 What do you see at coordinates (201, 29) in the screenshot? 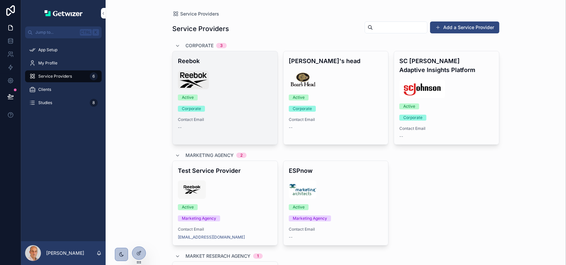
I see `h1: Service Providers` at bounding box center [201, 29].